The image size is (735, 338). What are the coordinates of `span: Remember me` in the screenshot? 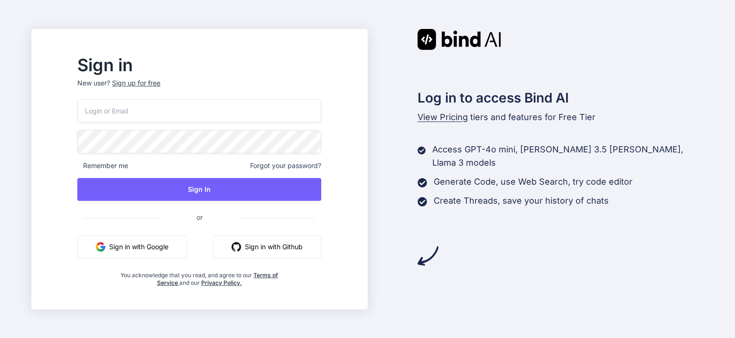 It's located at (103, 166).